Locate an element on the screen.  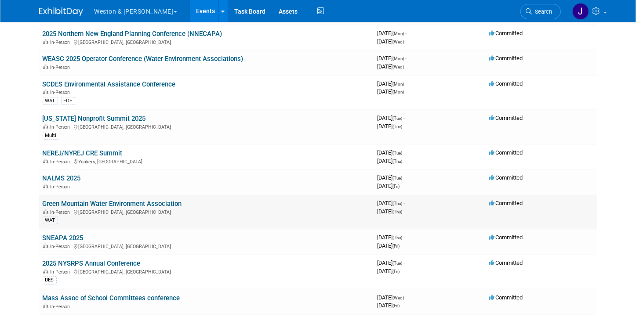
a: 2025 Northern New England Planning Conference (NNECAPA) is located at coordinates (132, 34).